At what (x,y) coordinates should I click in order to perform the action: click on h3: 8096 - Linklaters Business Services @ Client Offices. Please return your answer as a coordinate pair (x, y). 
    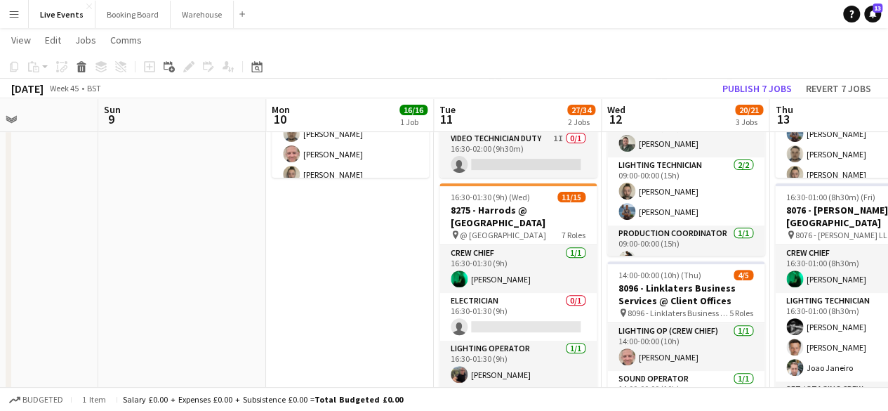
    Looking at the image, I should click on (686, 294).